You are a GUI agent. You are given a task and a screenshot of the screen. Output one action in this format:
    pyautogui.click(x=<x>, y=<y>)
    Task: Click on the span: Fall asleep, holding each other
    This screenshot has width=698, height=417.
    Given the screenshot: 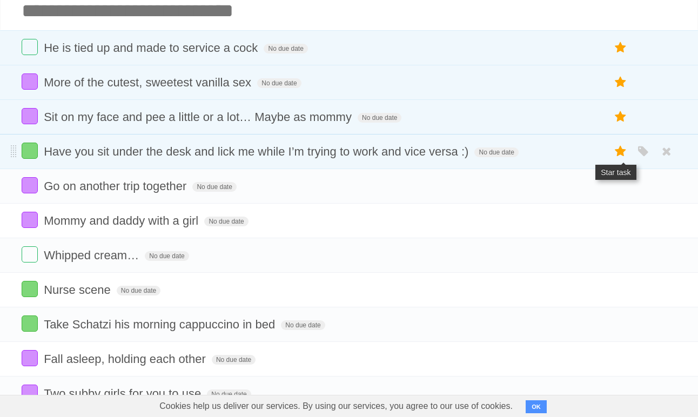 What is the action you would take?
    pyautogui.click(x=126, y=359)
    